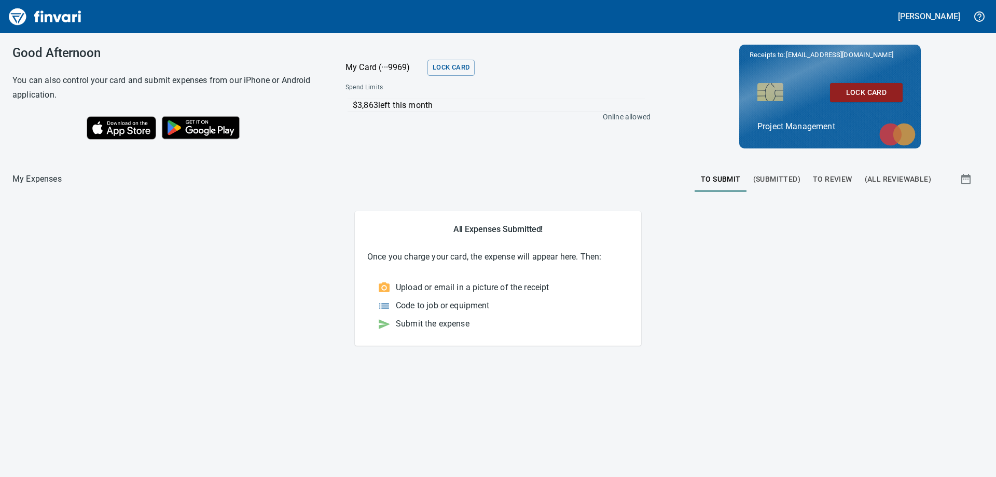 This screenshot has height=477, width=996. Describe the element at coordinates (833, 179) in the screenshot. I see `span: To Review` at that location.